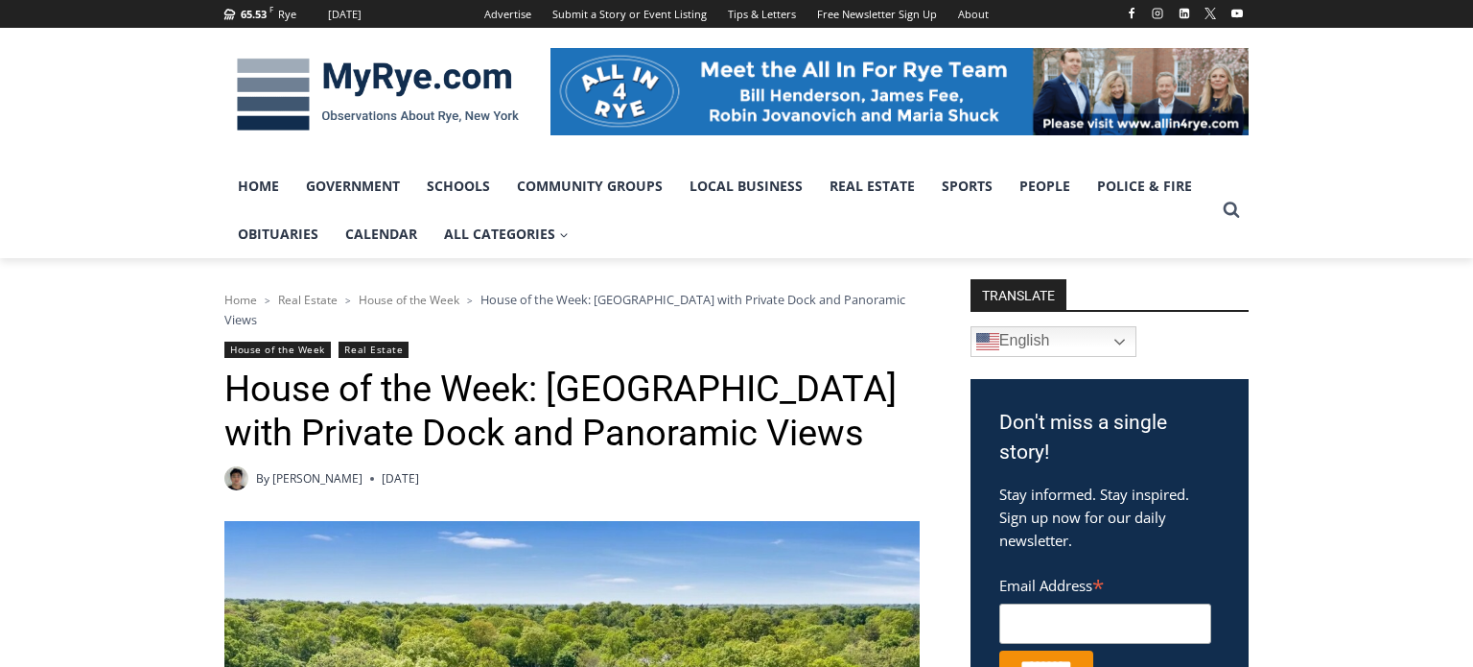 This screenshot has width=1473, height=667. What do you see at coordinates (967, 186) in the screenshot?
I see `a: Sports` at bounding box center [967, 186].